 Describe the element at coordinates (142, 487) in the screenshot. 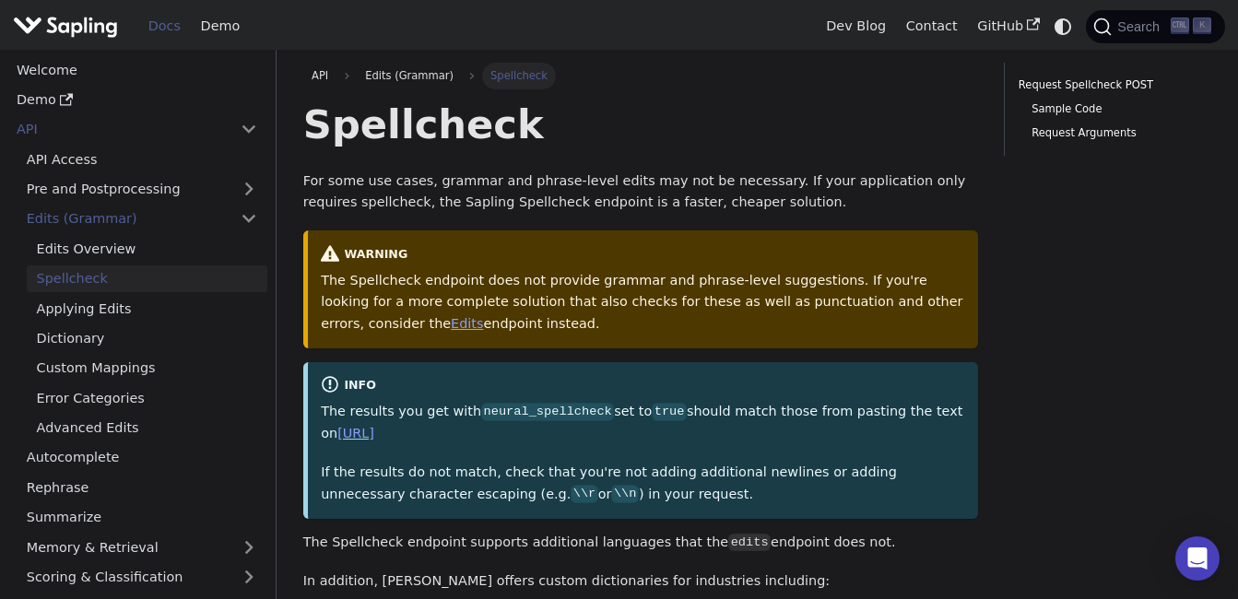

I see `a: Rephrase` at that location.